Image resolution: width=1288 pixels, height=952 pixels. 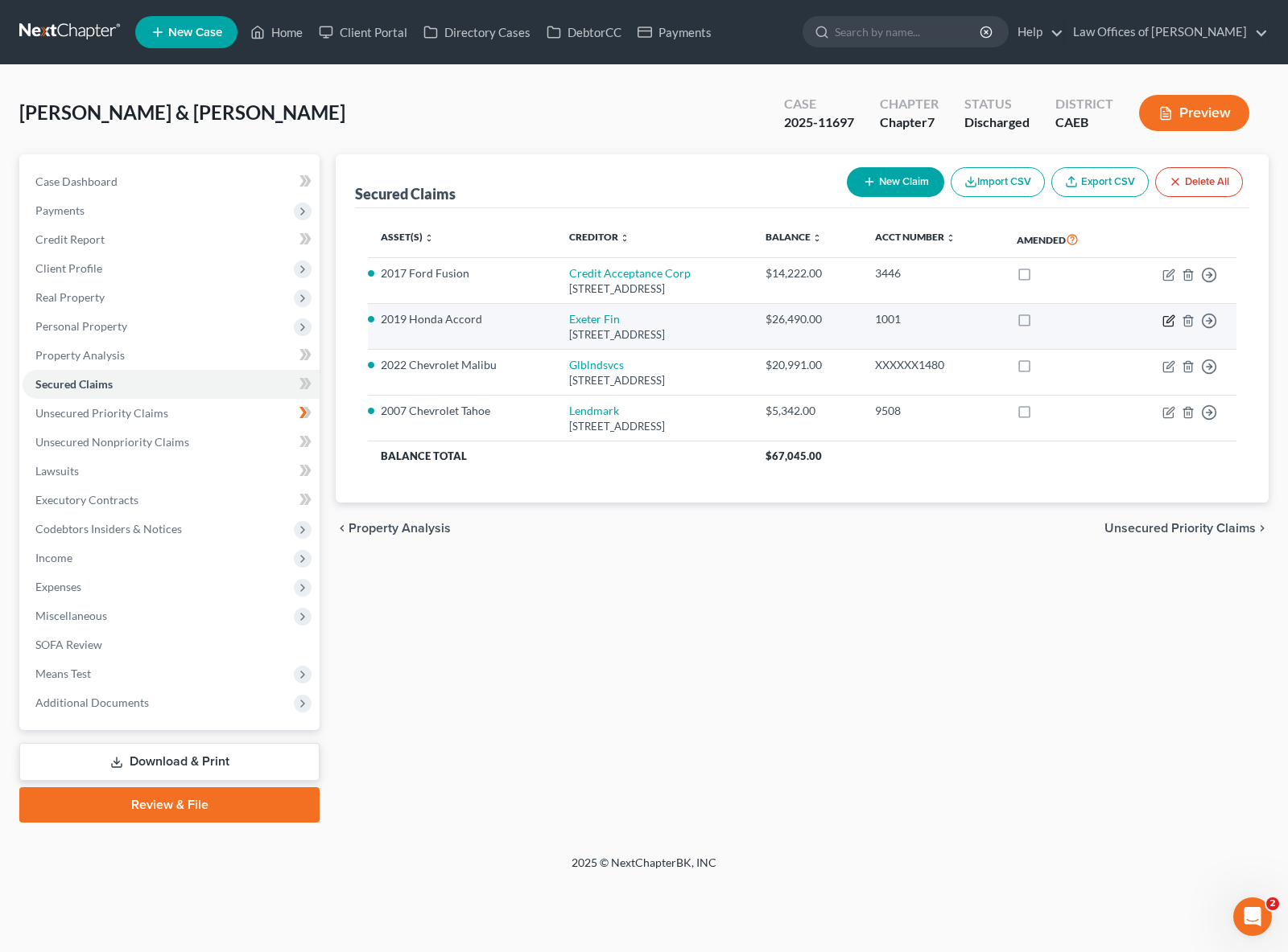 What do you see at coordinates (930, 122) in the screenshot?
I see `span: 7` at bounding box center [930, 122].